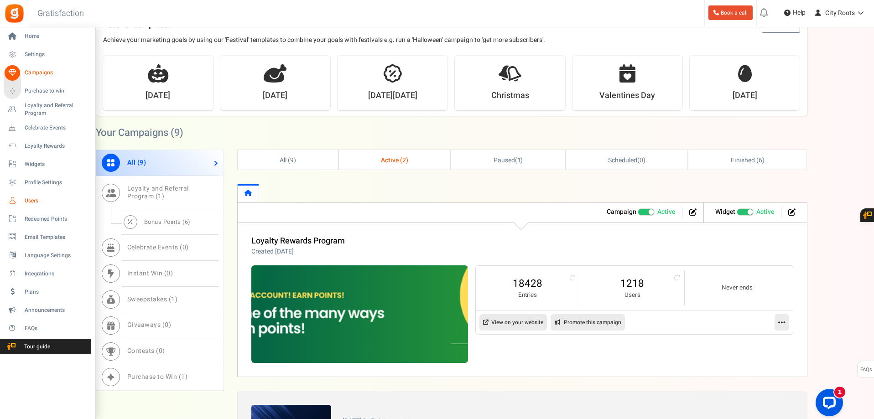 Image resolution: width=874 pixels, height=419 pixels. What do you see at coordinates (150, 273) in the screenshot?
I see `span: Instant Win ( )` at bounding box center [150, 273].